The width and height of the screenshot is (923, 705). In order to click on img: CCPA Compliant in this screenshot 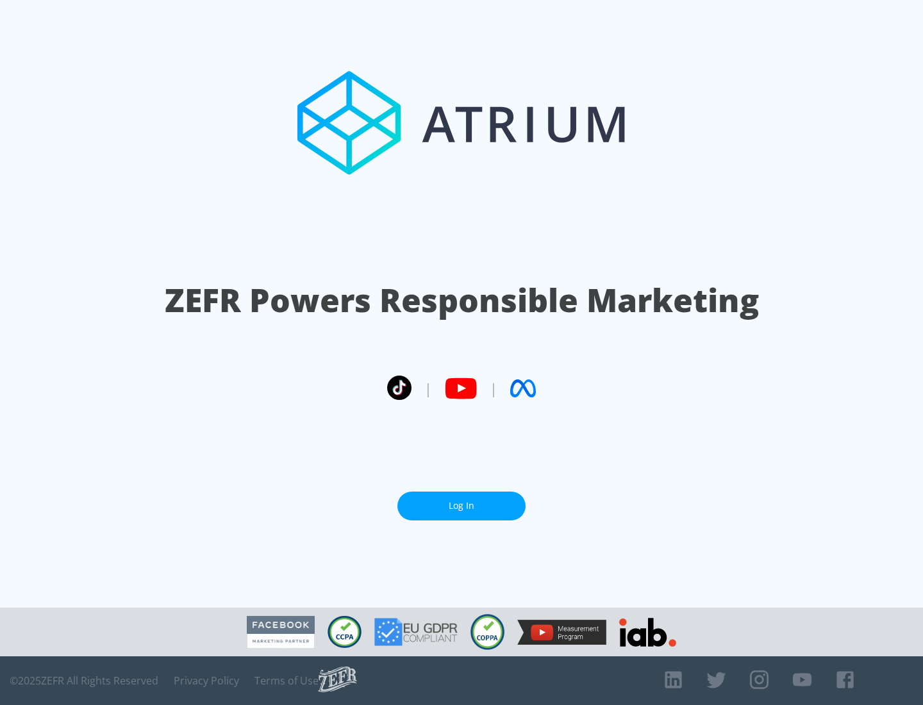, I will do `click(344, 632)`.